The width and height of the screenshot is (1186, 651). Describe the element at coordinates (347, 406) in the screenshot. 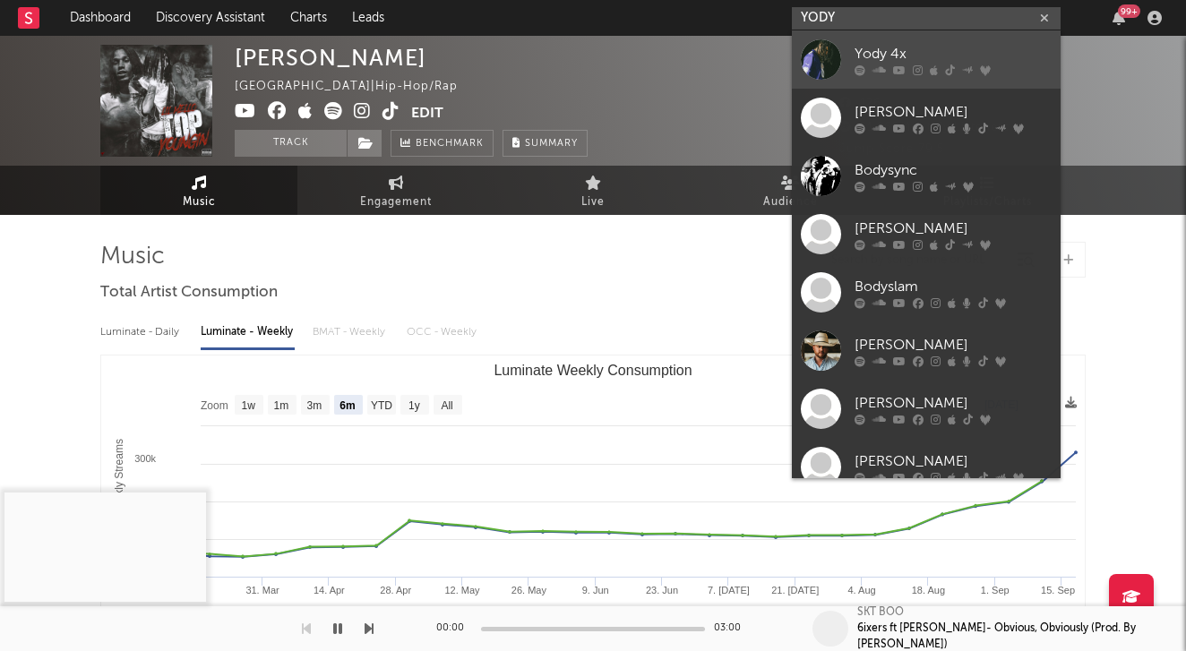

I see `text: 6m` at that location.